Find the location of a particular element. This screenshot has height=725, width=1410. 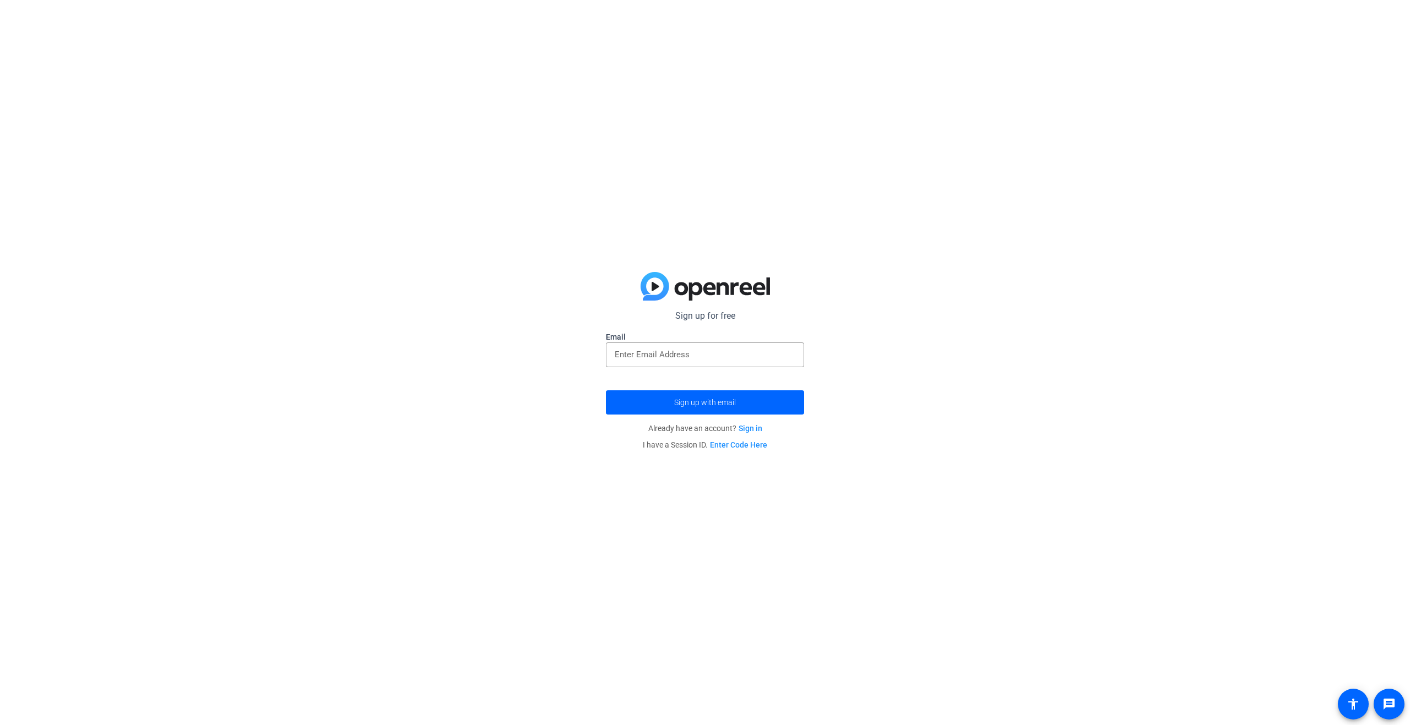

button: Sign up with email is located at coordinates (705, 403).